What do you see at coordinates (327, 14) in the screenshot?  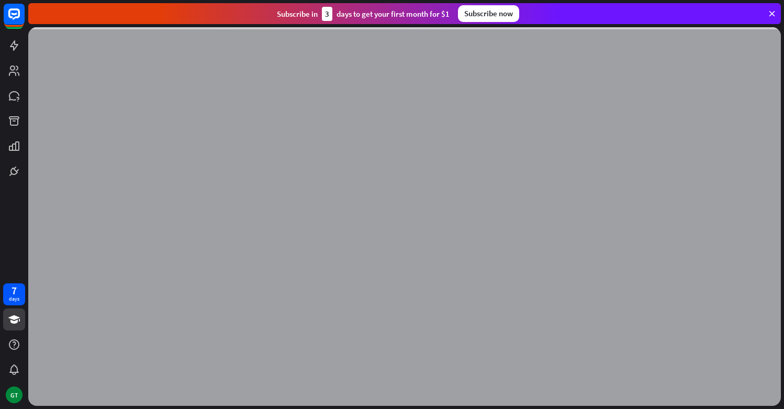 I see `div: 3` at bounding box center [327, 14].